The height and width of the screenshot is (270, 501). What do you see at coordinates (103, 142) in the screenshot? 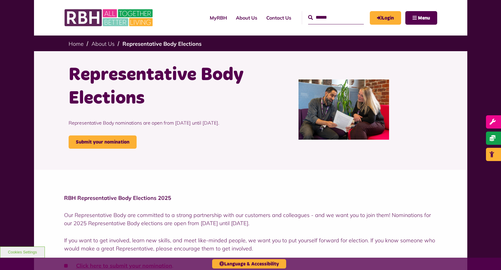
I see `a: Submit your nomination` at bounding box center [103, 142].